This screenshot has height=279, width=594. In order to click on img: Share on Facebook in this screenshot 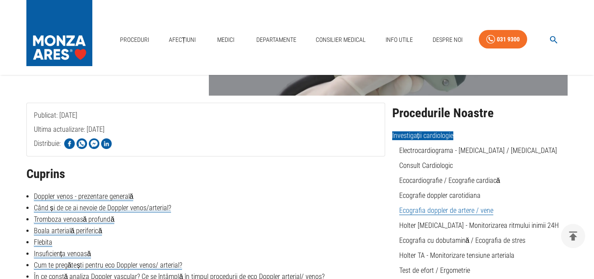, I will do `click(70, 143)`.